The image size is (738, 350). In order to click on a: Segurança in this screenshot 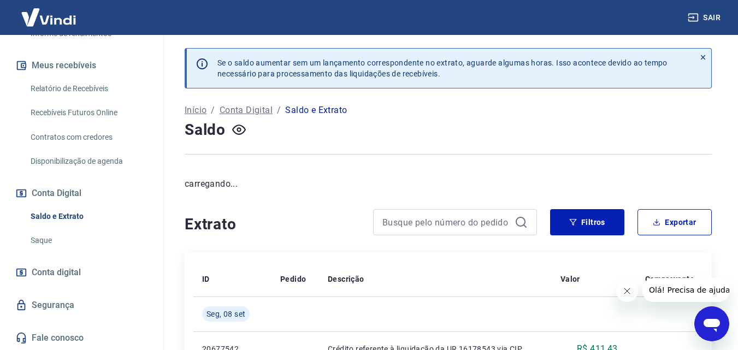, I will do `click(81, 305)`.